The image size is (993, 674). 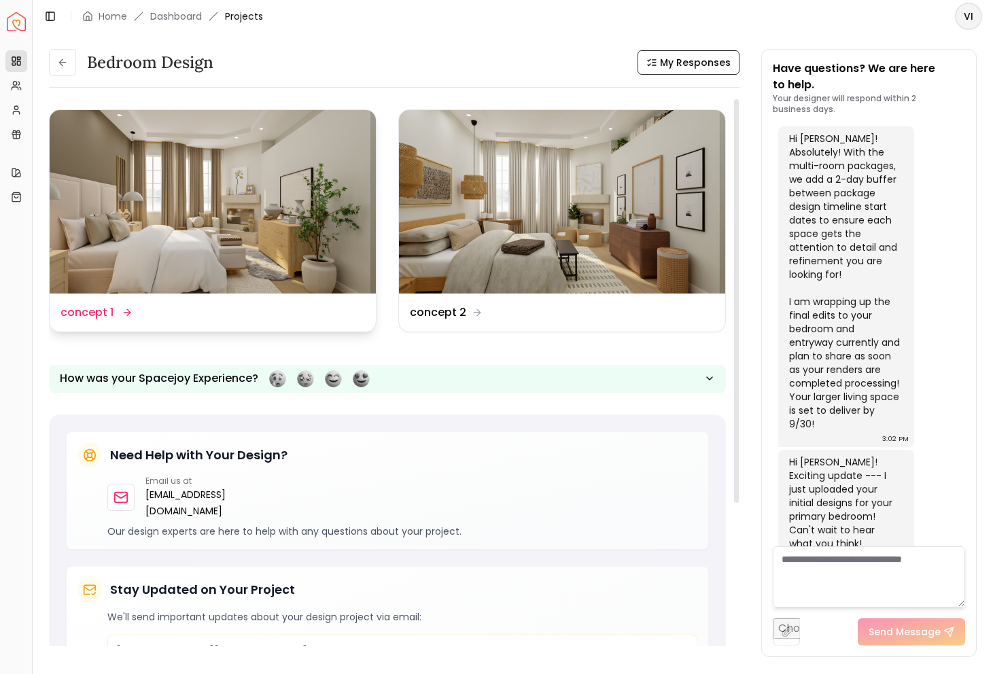 I want to click on a: Dashboard, so click(x=176, y=16).